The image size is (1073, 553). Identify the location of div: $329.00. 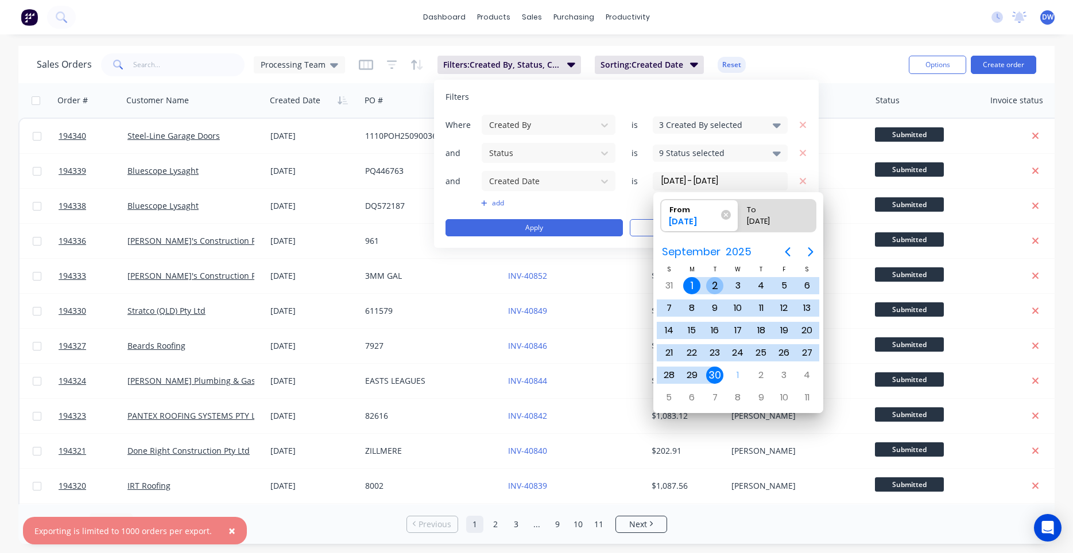
(685, 276).